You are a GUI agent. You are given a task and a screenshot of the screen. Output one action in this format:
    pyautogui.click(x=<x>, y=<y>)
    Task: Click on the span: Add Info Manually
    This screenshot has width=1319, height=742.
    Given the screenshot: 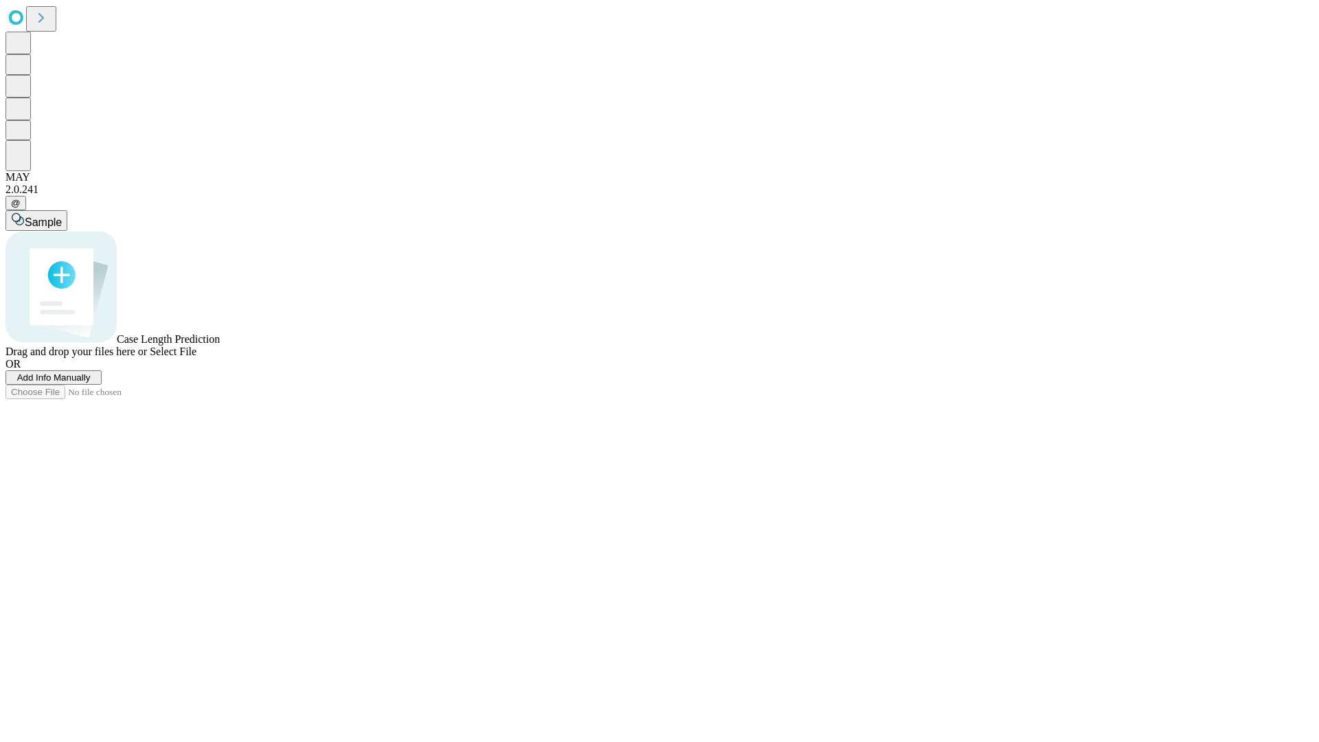 What is the action you would take?
    pyautogui.click(x=54, y=377)
    